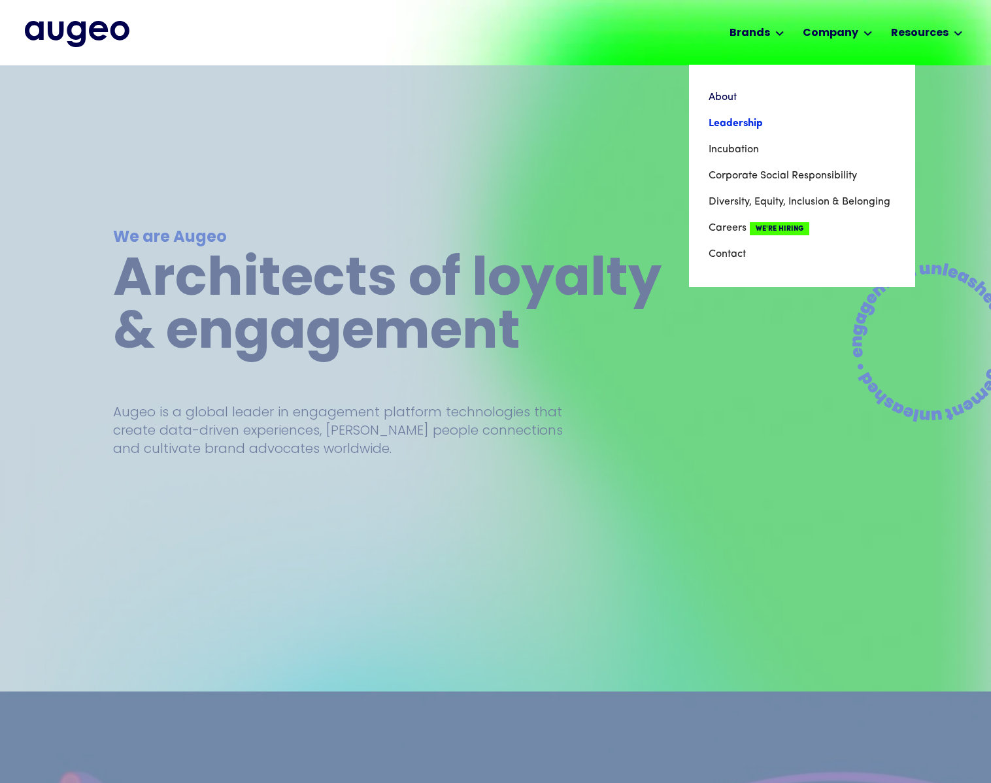  I want to click on span: We're Hiring, so click(779, 229).